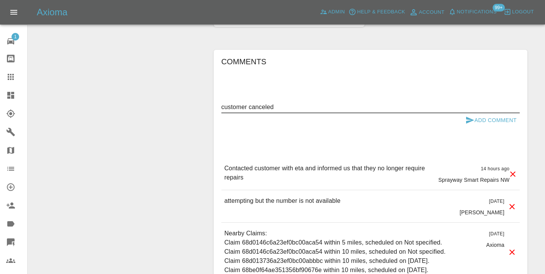 The image size is (545, 274). Describe the element at coordinates (496, 245) in the screenshot. I see `p: Axioma` at that location.